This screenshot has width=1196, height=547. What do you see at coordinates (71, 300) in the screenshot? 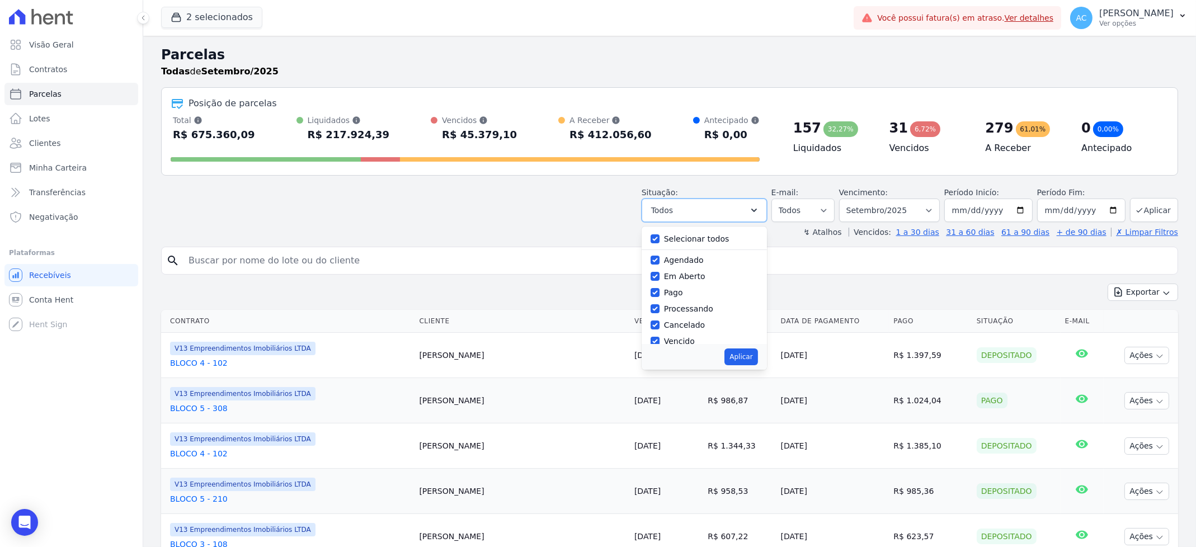
I see `a: Conta Hent` at bounding box center [71, 300].